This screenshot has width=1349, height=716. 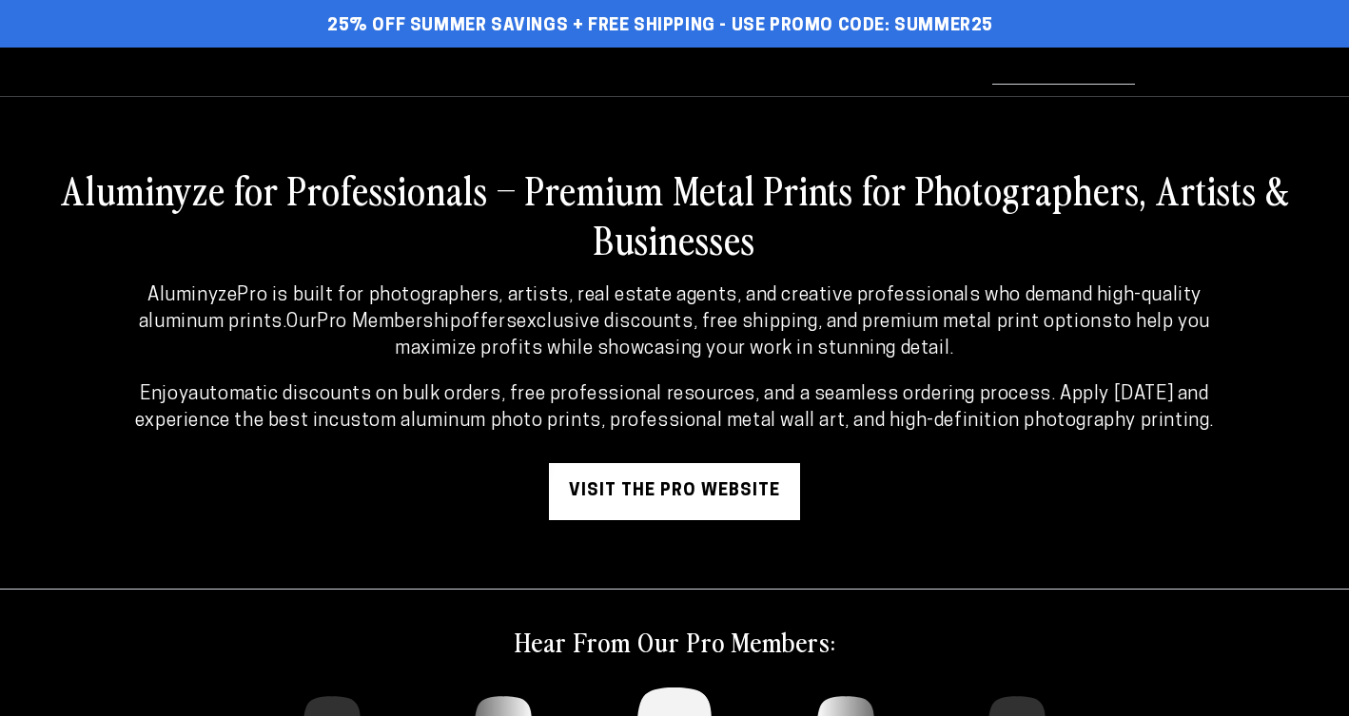 What do you see at coordinates (660, 27) in the screenshot?
I see `span: 25% off Summer Savings + Free Shipping - Use Promo Code: SUMMER25` at bounding box center [660, 27].